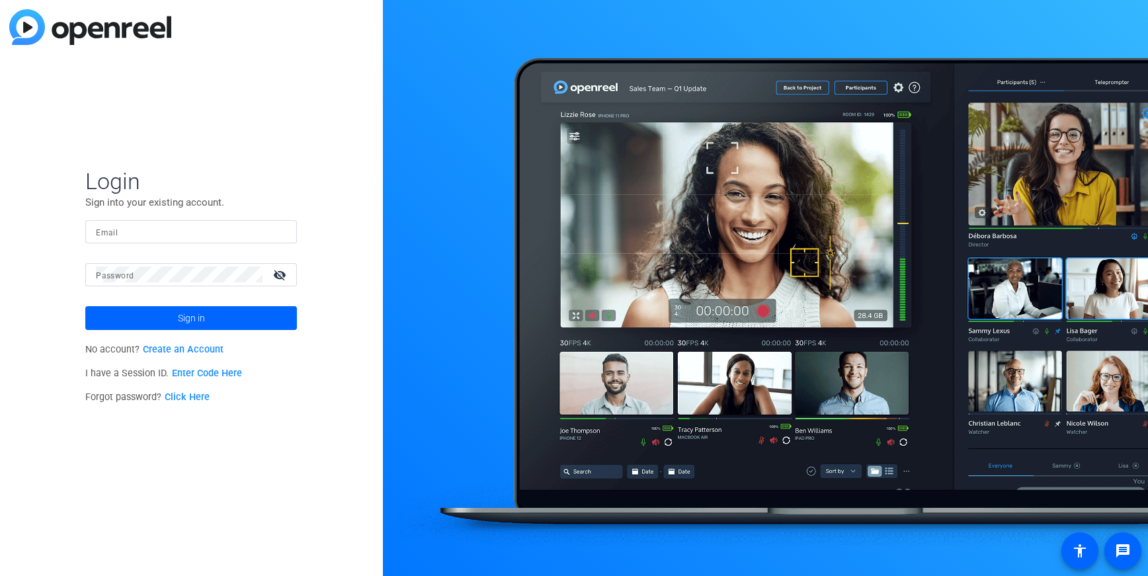  Describe the element at coordinates (191, 181) in the screenshot. I see `span: Login` at that location.